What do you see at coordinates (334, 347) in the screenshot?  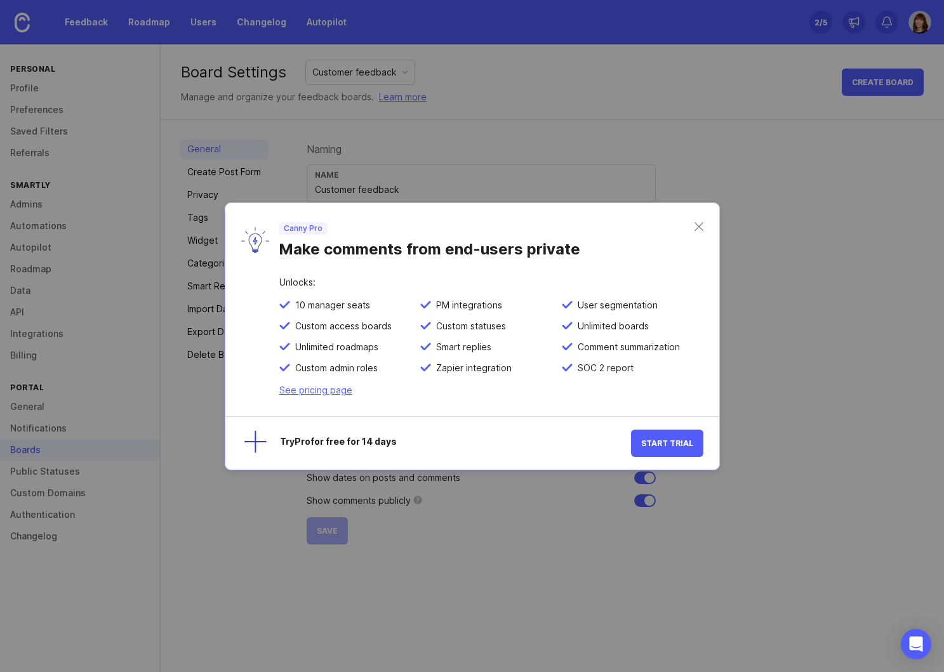 I see `span: Unlimited roadmaps` at bounding box center [334, 347].